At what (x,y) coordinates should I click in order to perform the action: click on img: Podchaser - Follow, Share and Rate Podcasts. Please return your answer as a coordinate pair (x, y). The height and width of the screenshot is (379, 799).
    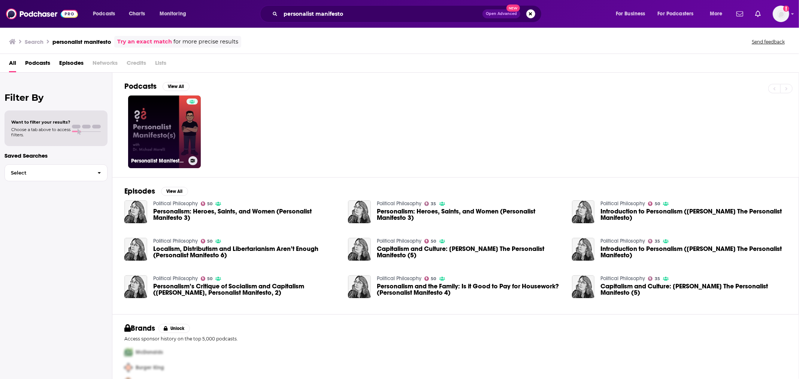
    Looking at the image, I should click on (42, 14).